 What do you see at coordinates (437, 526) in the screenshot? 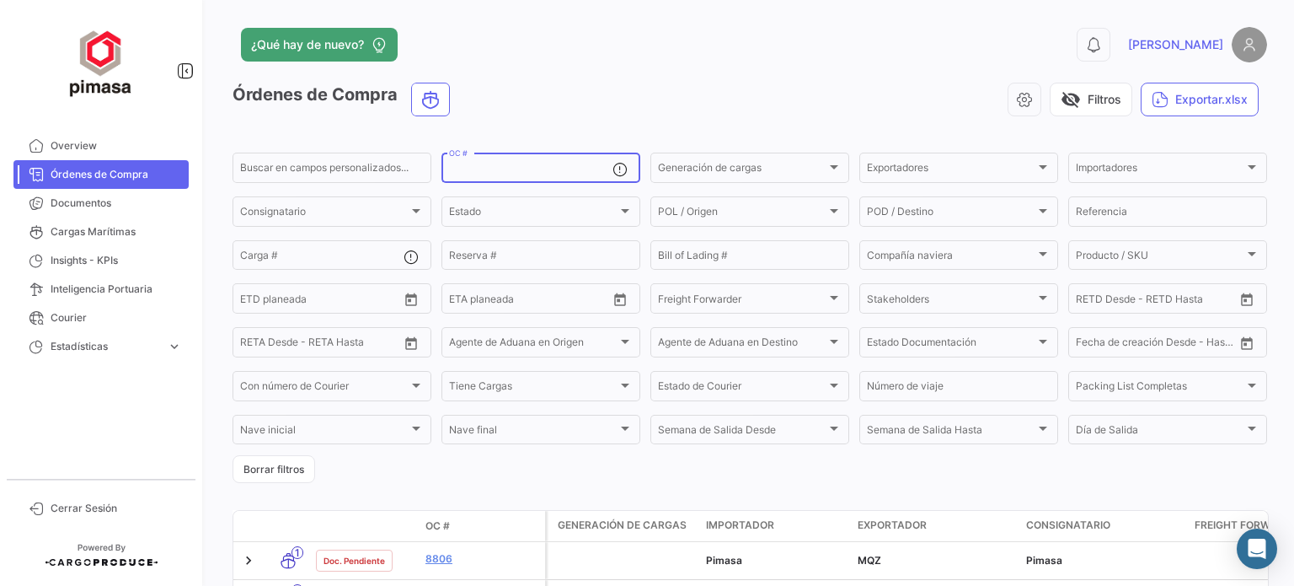
I see `span: OC #` at bounding box center [437, 526].